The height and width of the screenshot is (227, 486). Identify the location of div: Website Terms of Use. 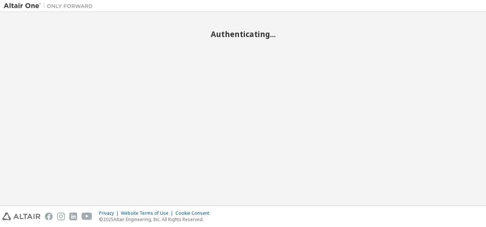
(148, 214).